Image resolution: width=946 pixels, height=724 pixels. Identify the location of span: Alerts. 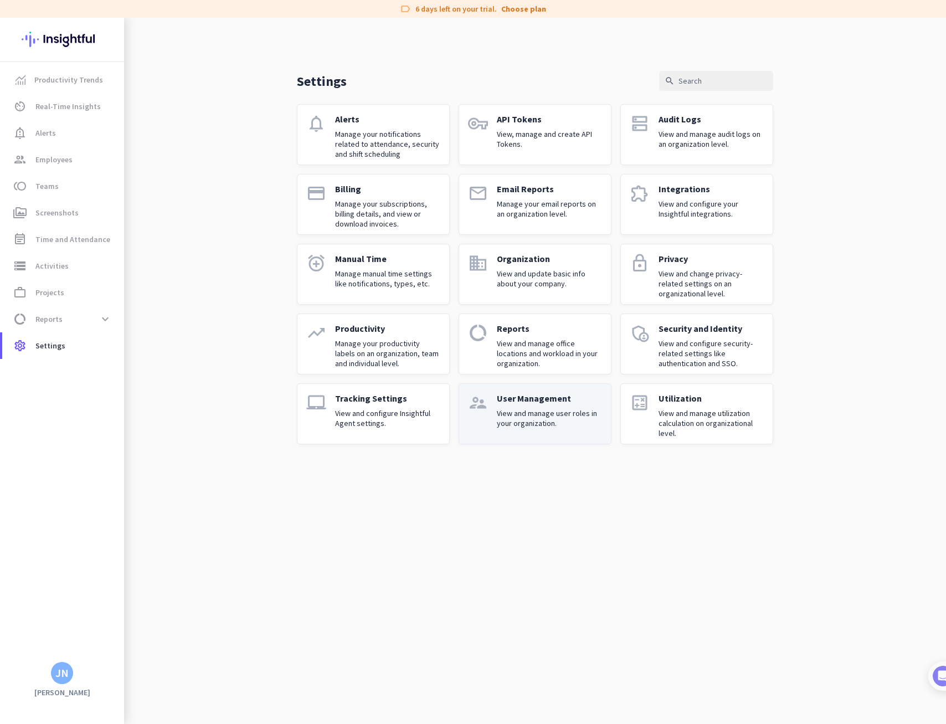
(45, 133).